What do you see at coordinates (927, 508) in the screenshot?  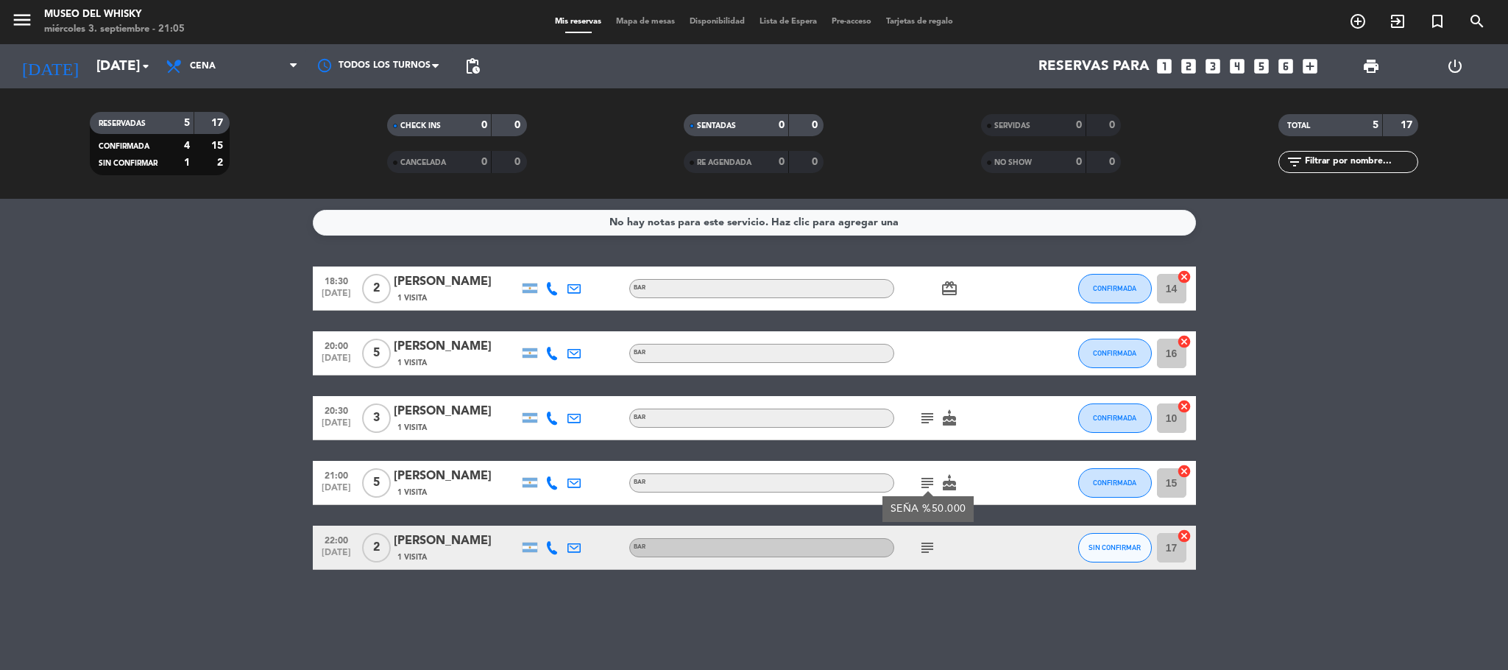 I see `div: SEÑA %50.000` at bounding box center [927, 508].